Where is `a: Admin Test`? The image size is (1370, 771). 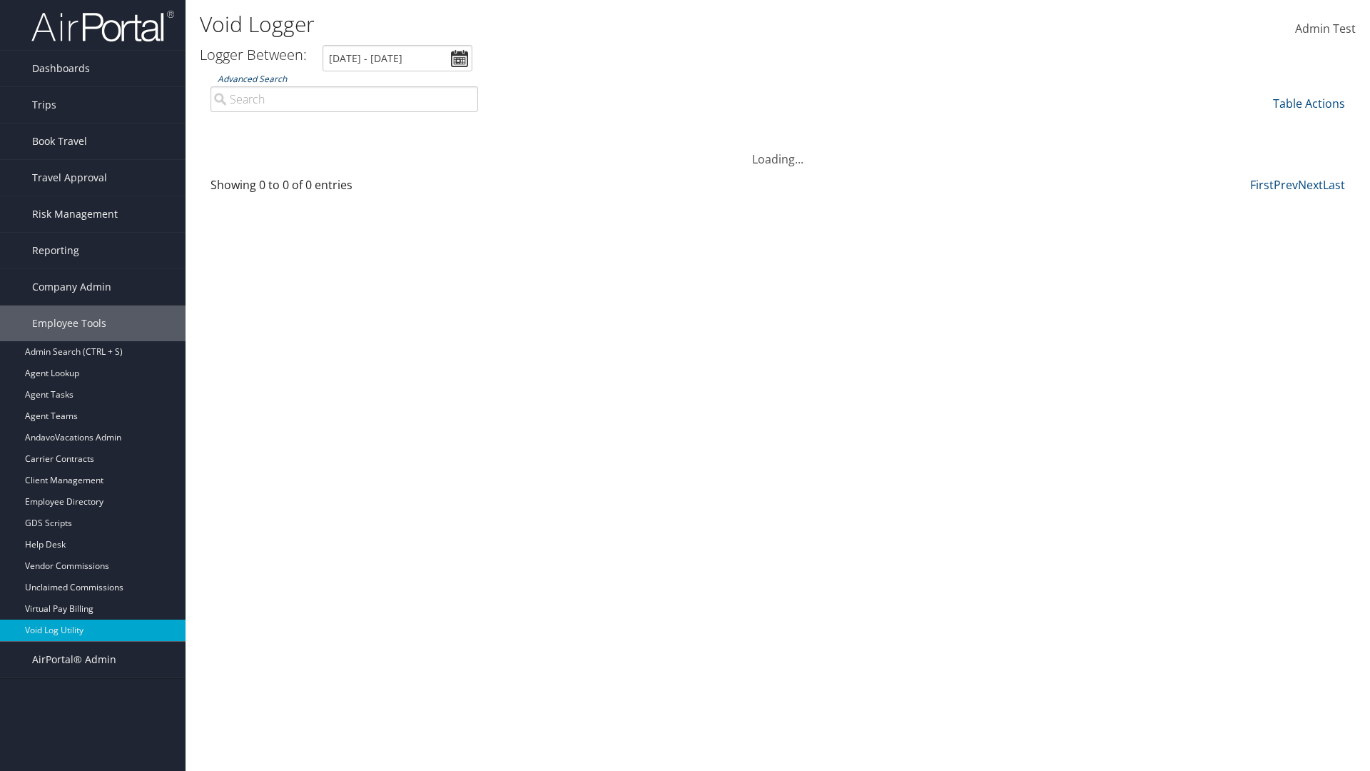 a: Admin Test is located at coordinates (1325, 29).